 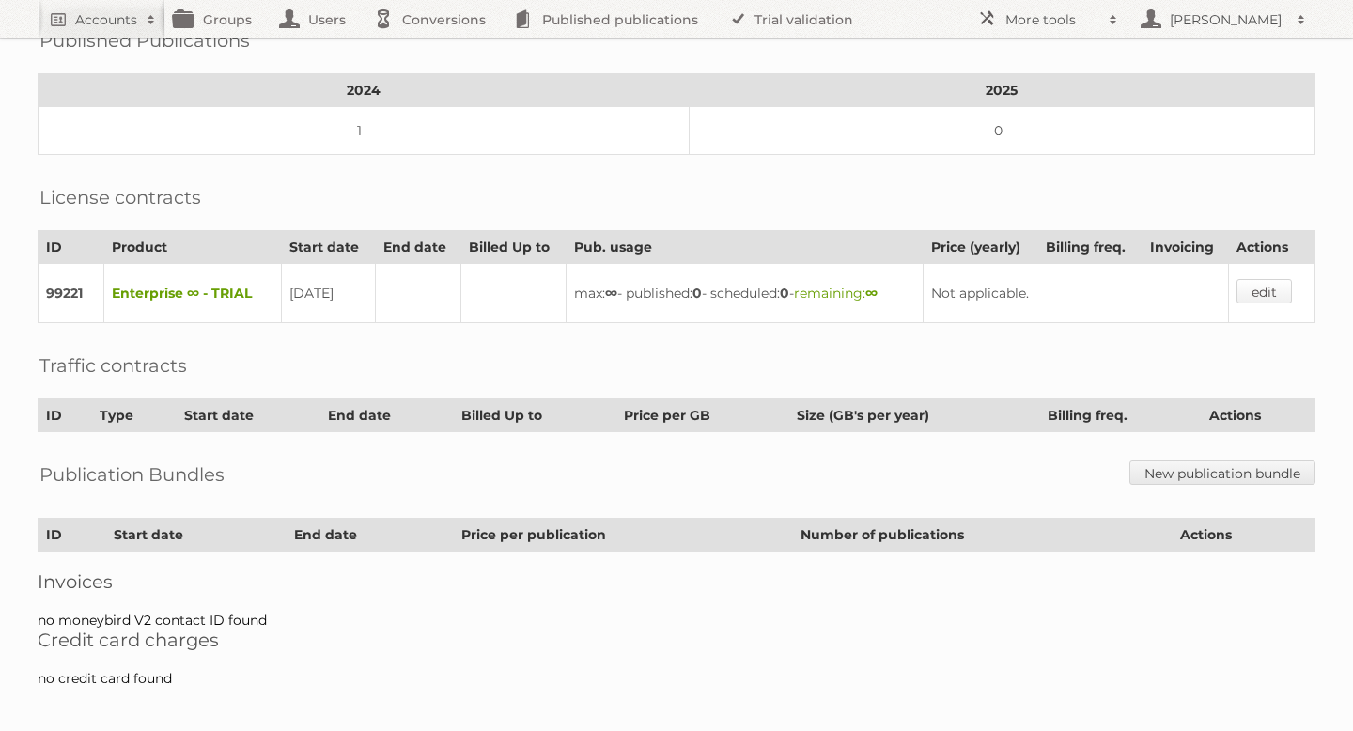 What do you see at coordinates (1076, 293) in the screenshot?
I see `td: Not applicable.` at bounding box center [1076, 293].